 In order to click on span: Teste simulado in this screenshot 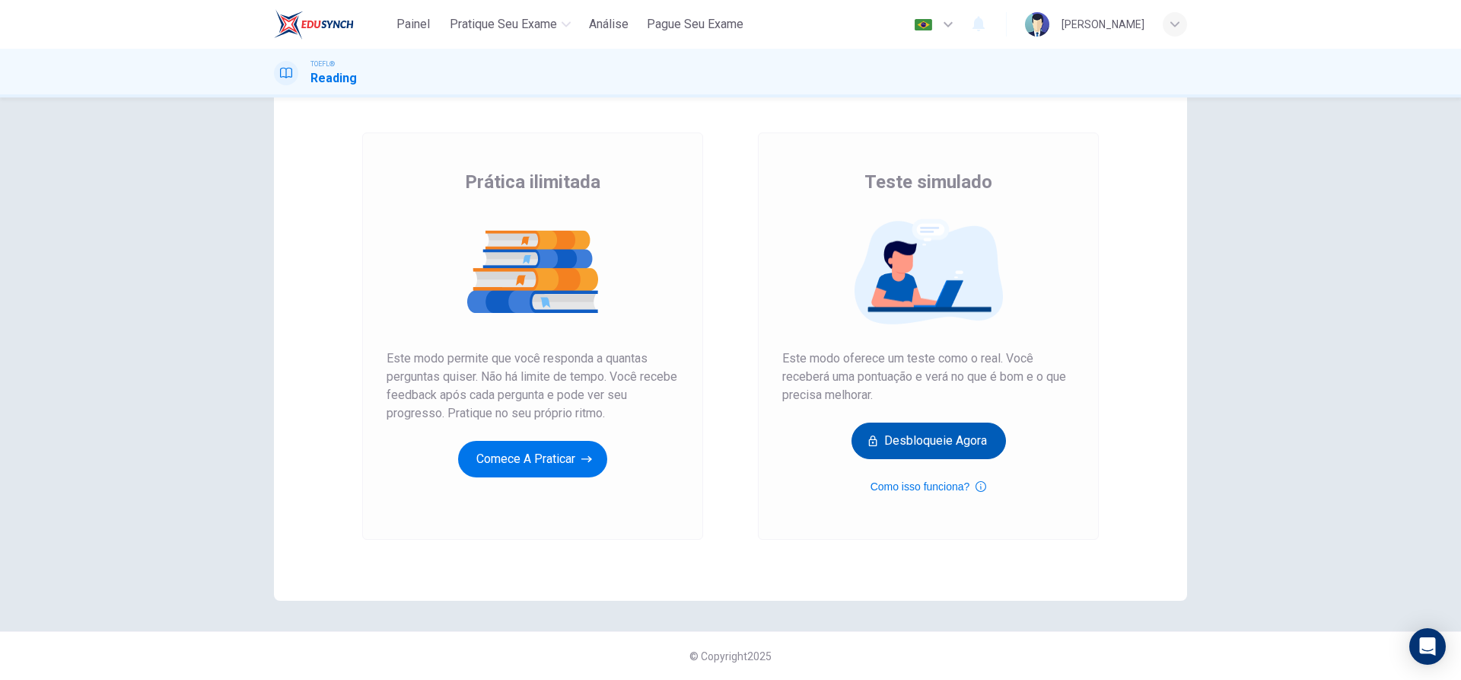, I will do `click(928, 182)`.